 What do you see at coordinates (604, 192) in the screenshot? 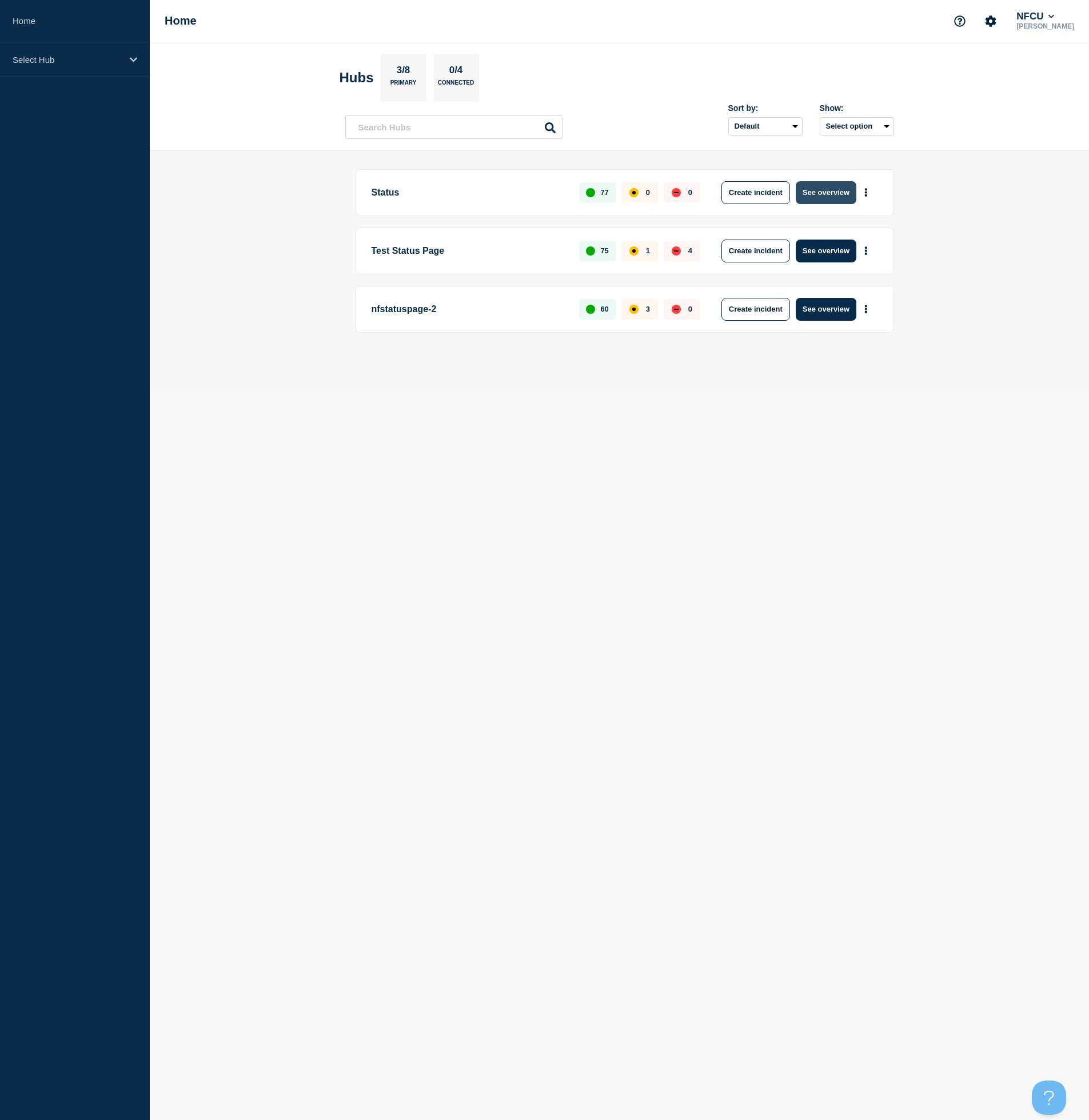
I see `p: 77` at bounding box center [604, 192].